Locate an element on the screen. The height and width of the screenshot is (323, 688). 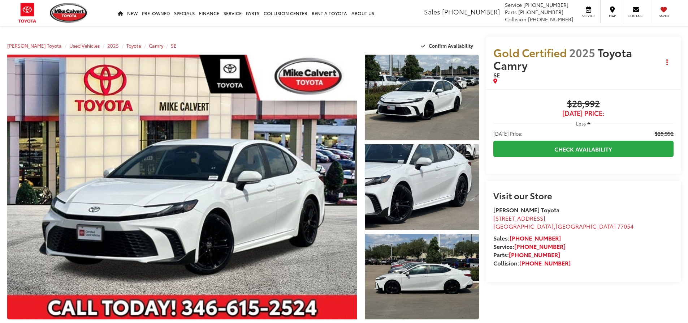
span: Gold Certified is located at coordinates (530, 52).